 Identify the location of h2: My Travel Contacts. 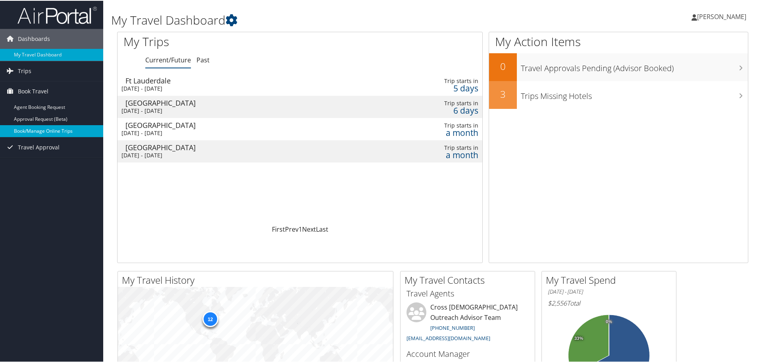
(470, 279).